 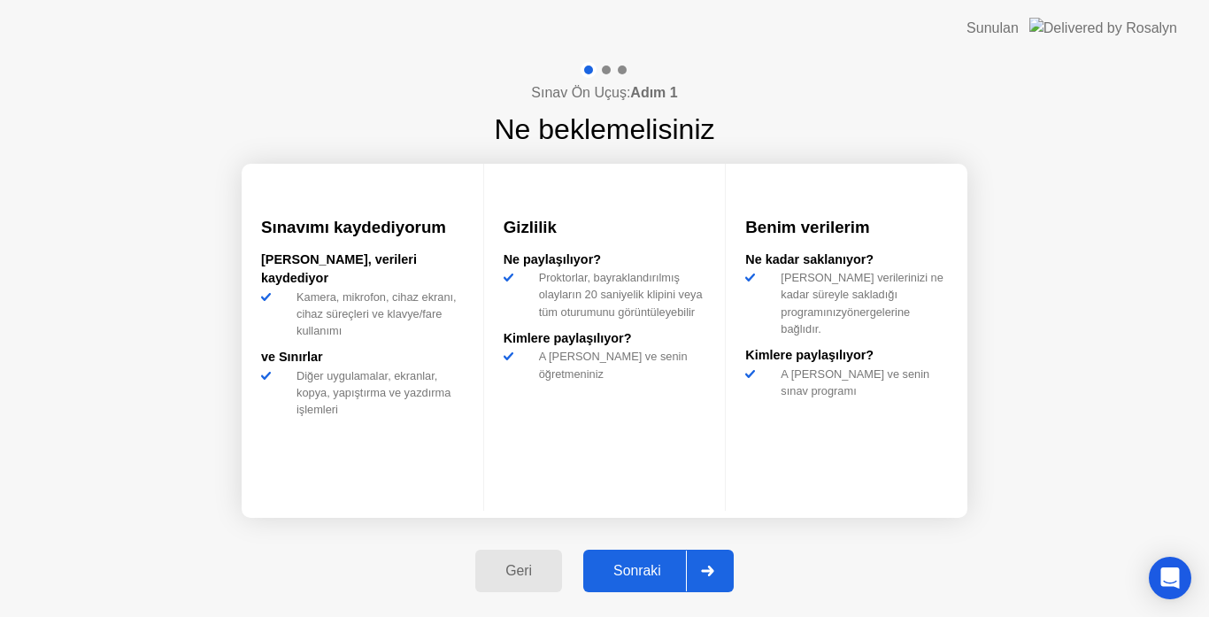 What do you see at coordinates (604, 227) in the screenshot?
I see `h3: Gizlilik` at bounding box center [604, 227].